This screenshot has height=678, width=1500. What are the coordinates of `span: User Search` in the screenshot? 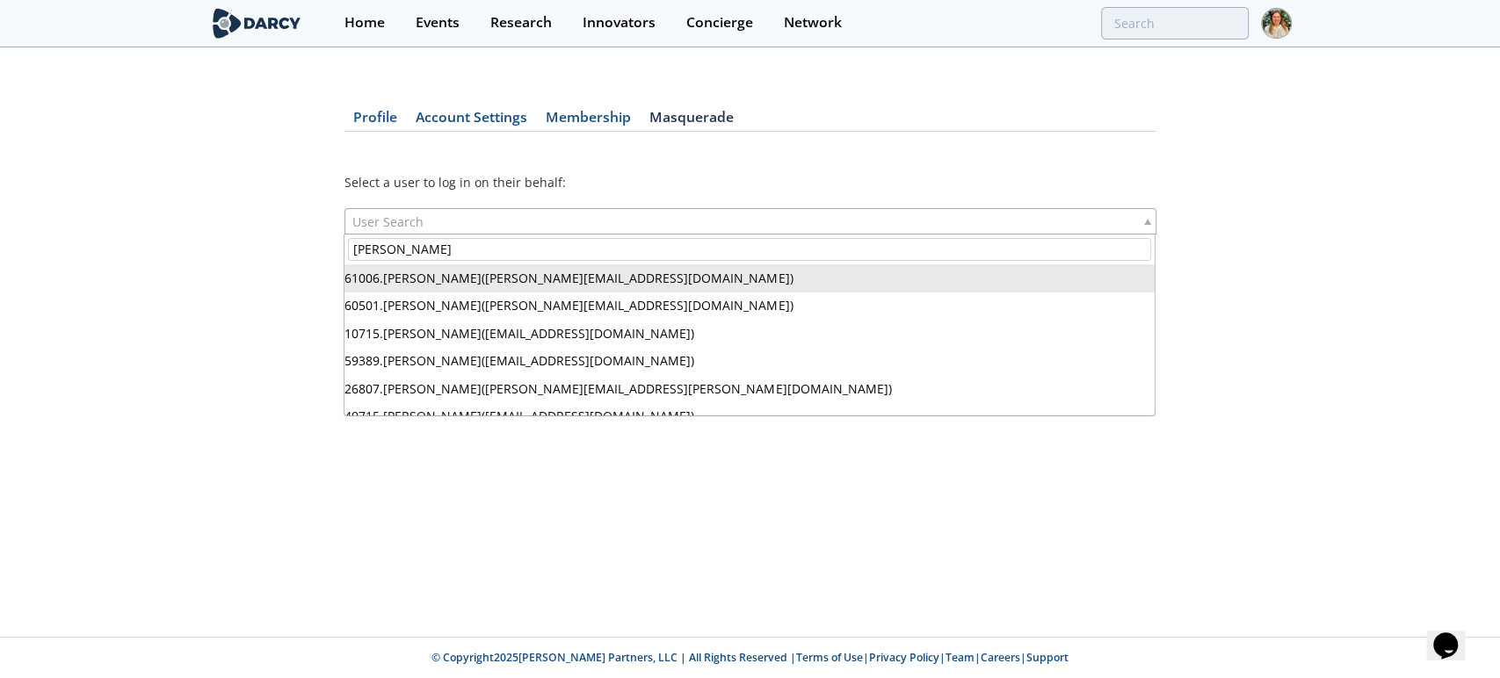 It's located at (387, 221).